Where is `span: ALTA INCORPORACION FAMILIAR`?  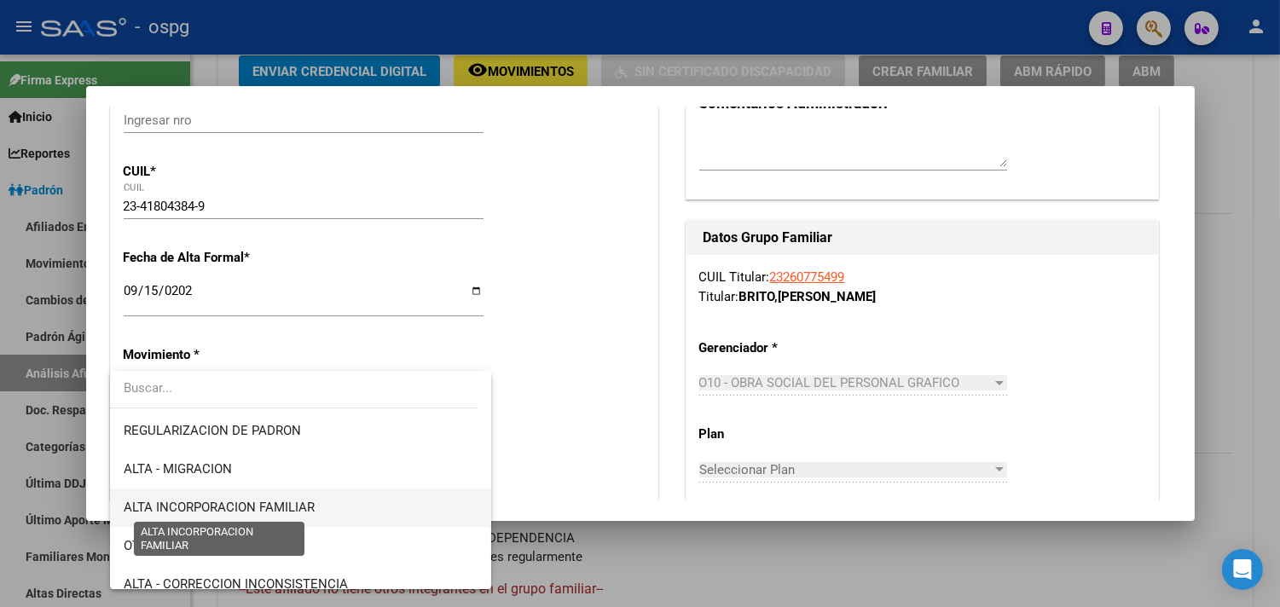 span: ALTA INCORPORACION FAMILIAR is located at coordinates (219, 508).